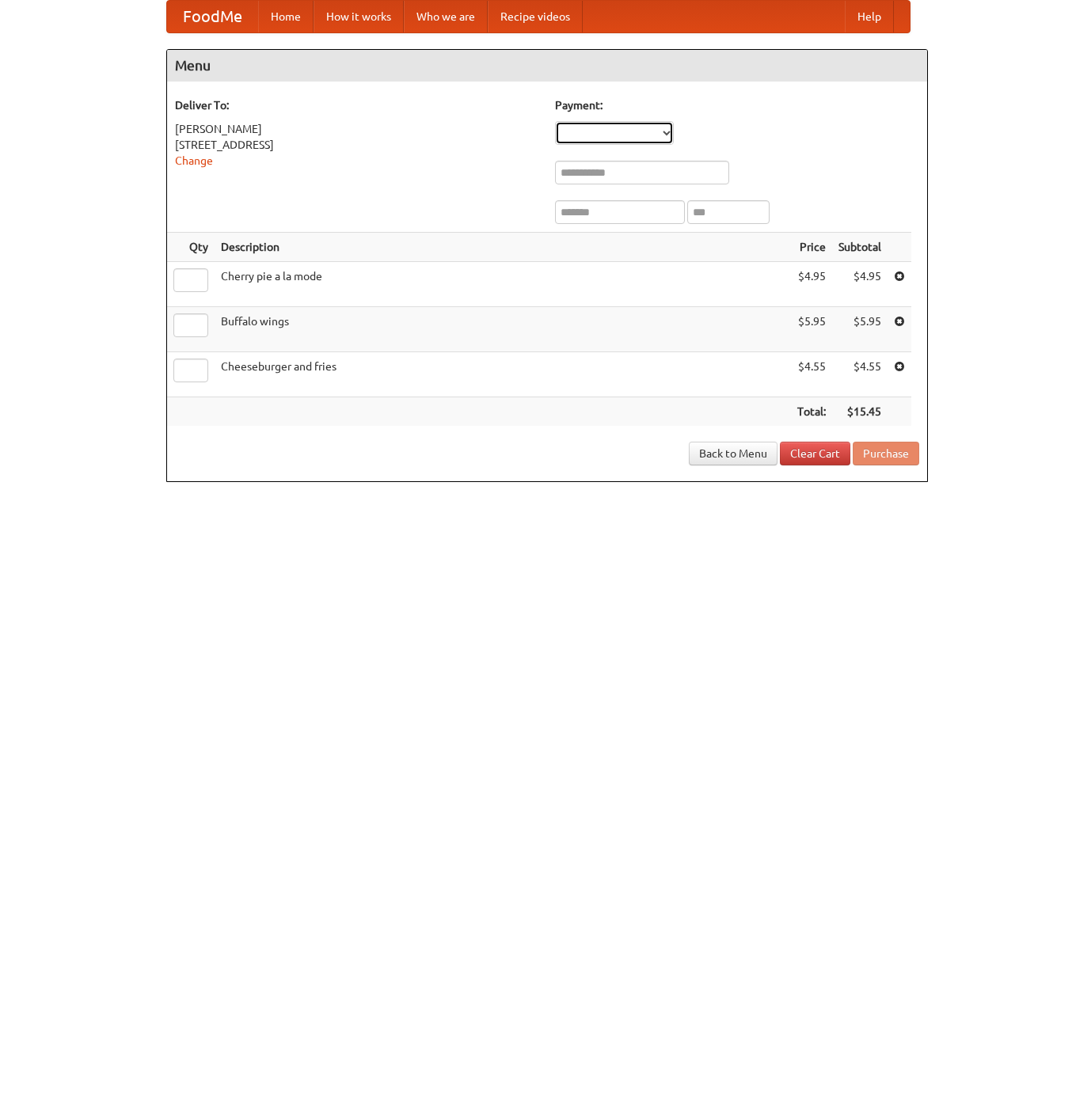  Describe the element at coordinates (194, 161) in the screenshot. I see `a: Change` at that location.